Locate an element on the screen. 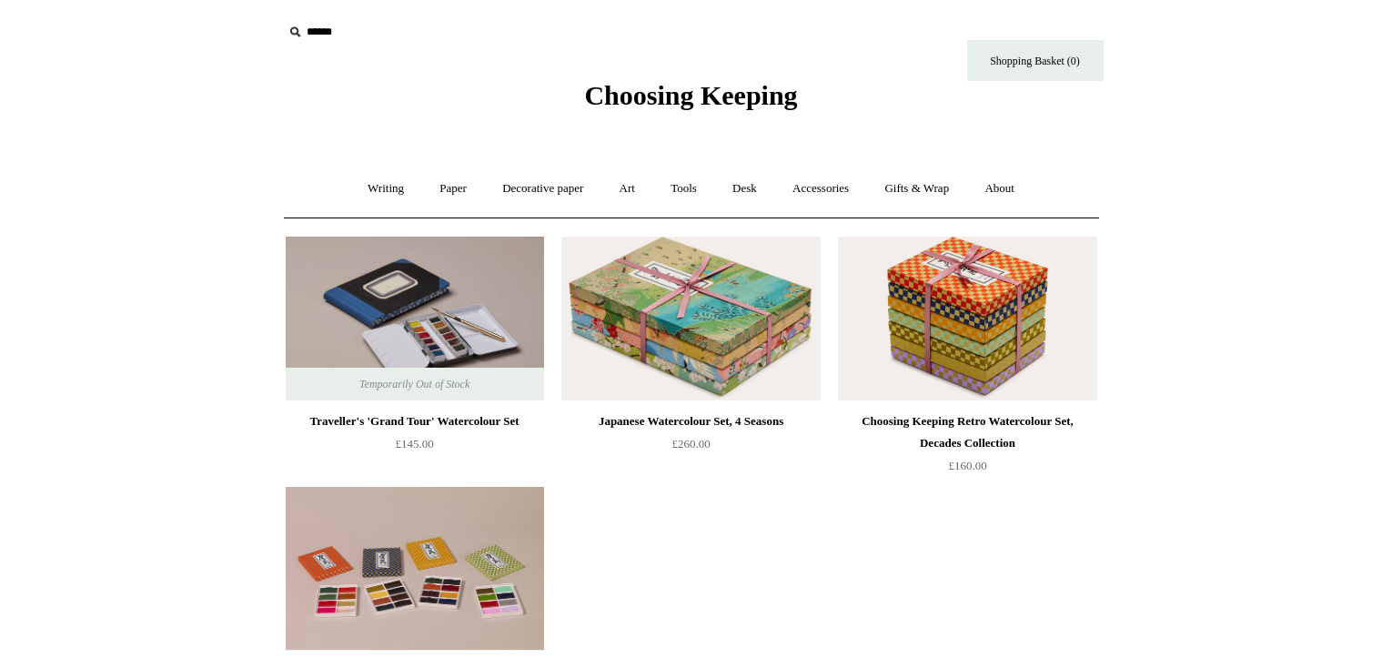 Image resolution: width=1382 pixels, height=658 pixels. a: Choosing Keeping Retro Watercolour Set, Decades Collection Choosing Keeping Retro Watercolour Set... is located at coordinates (967, 318).